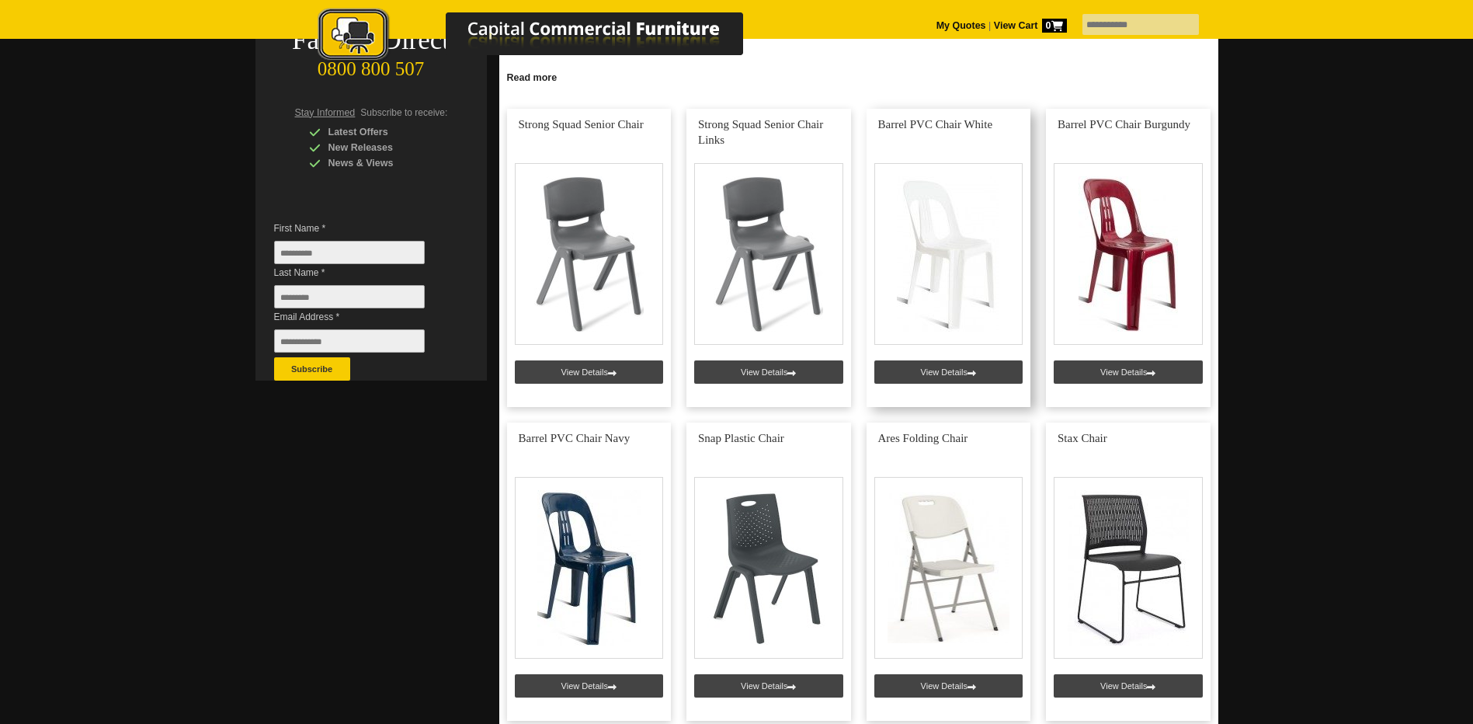  What do you see at coordinates (961, 26) in the screenshot?
I see `a: My Quotes` at bounding box center [961, 26].